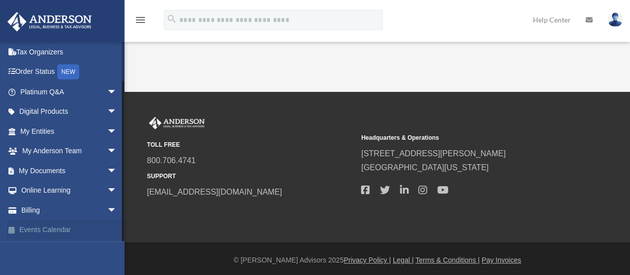  What do you see at coordinates (465, 138) in the screenshot?
I see `small: Headquarters & Operations` at bounding box center [465, 138].